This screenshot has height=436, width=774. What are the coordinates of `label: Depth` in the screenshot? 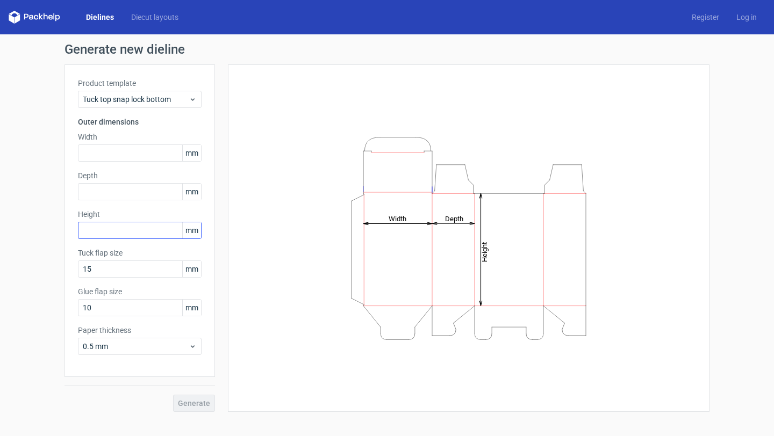 It's located at (140, 176).